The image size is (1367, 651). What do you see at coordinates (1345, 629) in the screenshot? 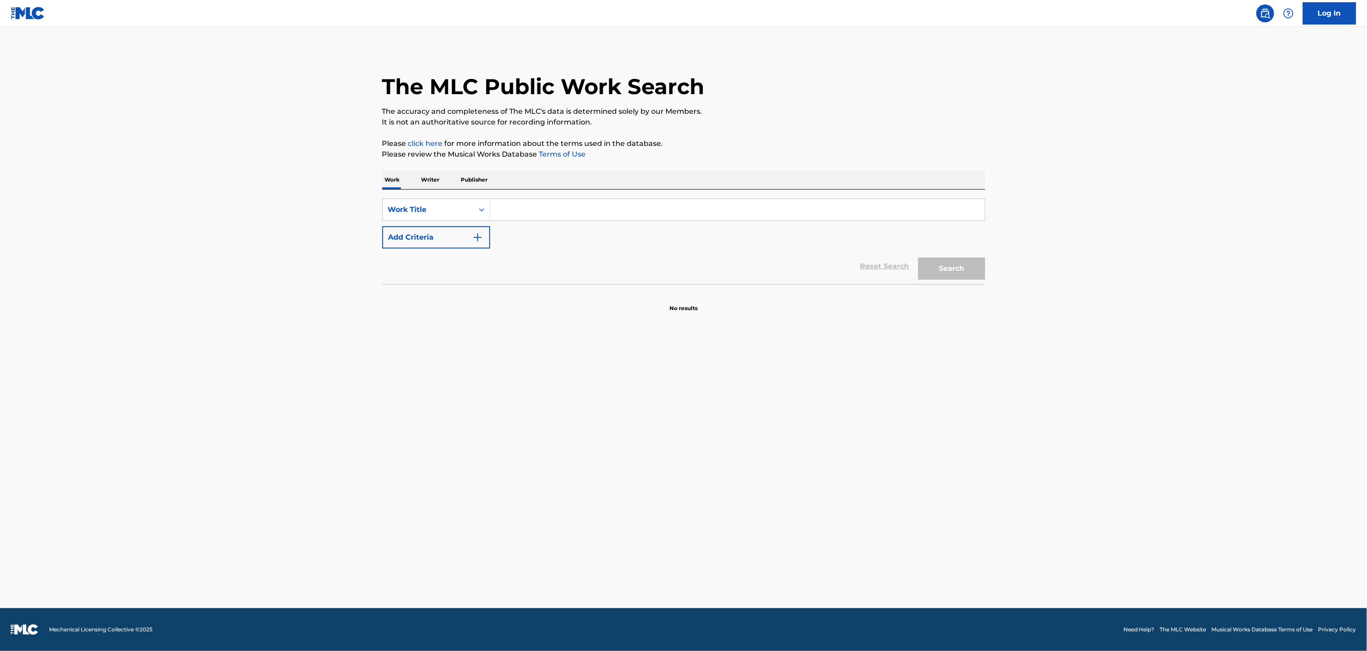
I see `div: Chat Widget` at bounding box center [1345, 629].